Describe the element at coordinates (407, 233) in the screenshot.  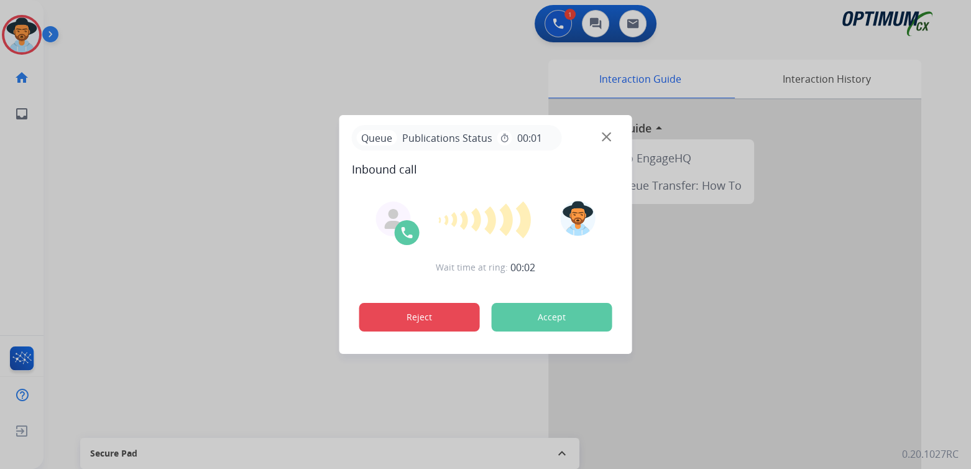
I see `img: call-icon` at that location.